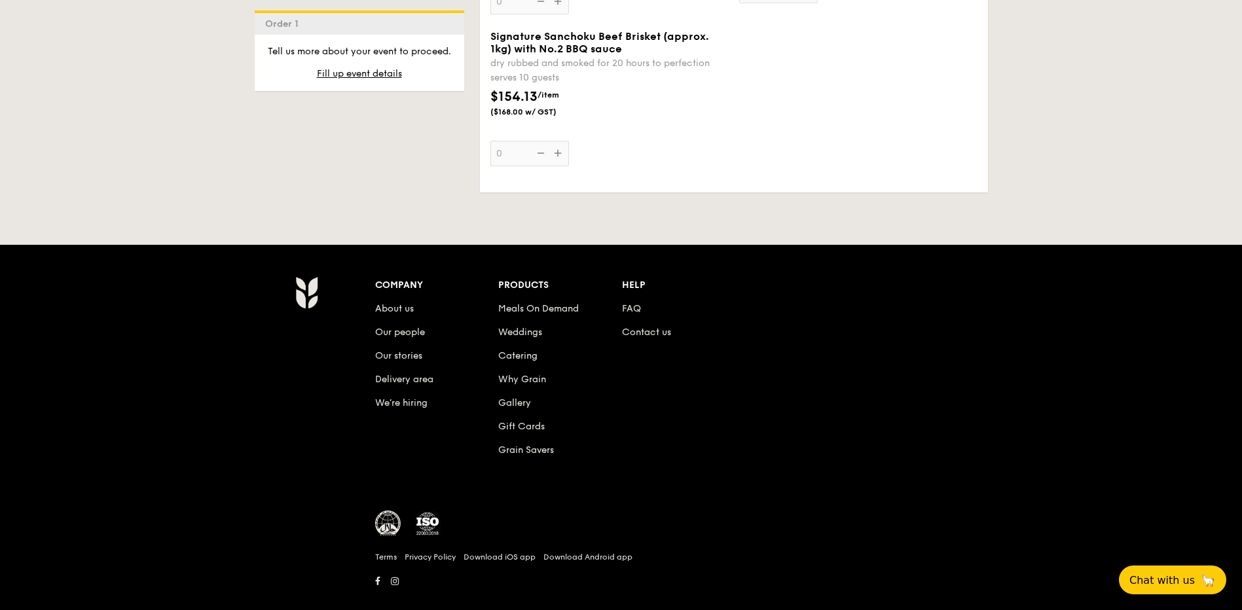 The width and height of the screenshot is (1242, 610). What do you see at coordinates (284, 24) in the screenshot?
I see `span: Order 1` at bounding box center [284, 24].